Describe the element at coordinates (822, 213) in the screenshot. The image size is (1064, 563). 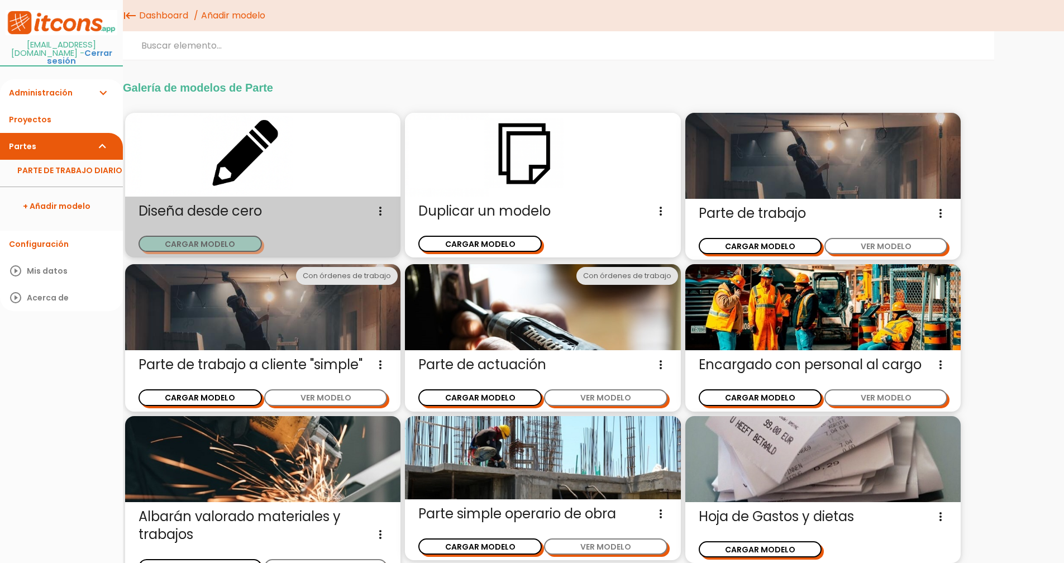
I see `span: Parte de trabajo` at that location.